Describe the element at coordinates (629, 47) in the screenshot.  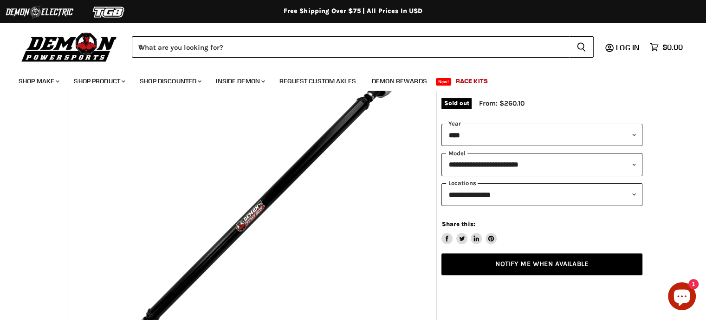
I see `a: Log in` at that location.